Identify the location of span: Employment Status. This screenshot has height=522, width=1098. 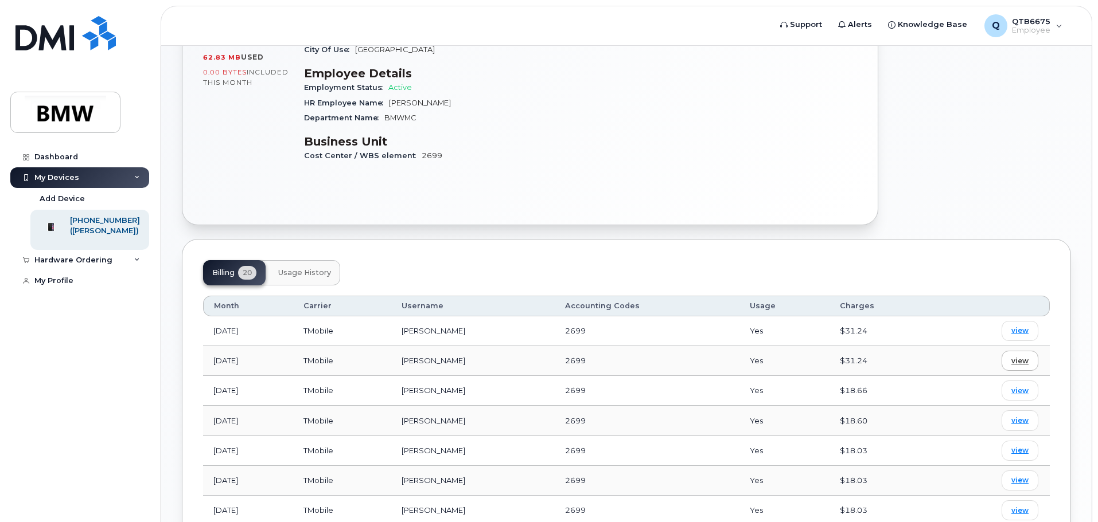
(346, 87).